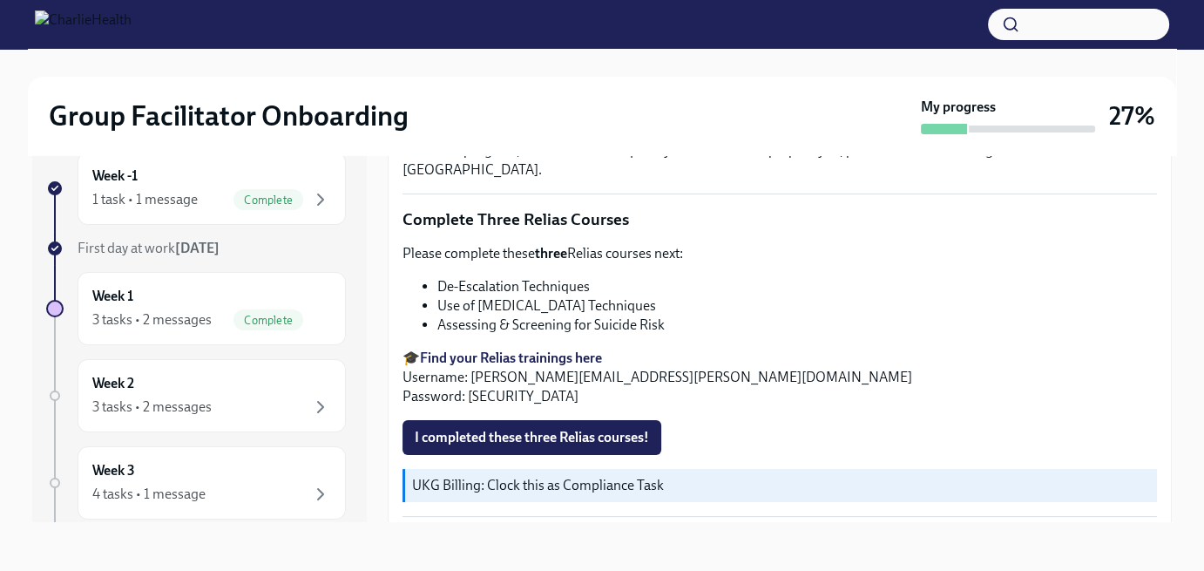 Image resolution: width=1204 pixels, height=571 pixels. I want to click on p: As an IOP program, our clients are frequently in crisis. To best prepare you, please take the fol..., so click(780, 160).